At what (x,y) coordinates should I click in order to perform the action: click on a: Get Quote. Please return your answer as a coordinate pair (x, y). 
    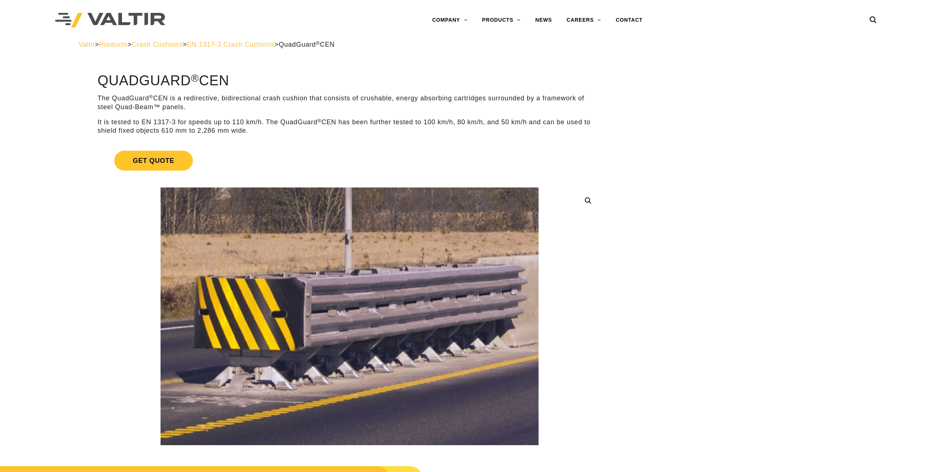
    Looking at the image, I should click on (349, 161).